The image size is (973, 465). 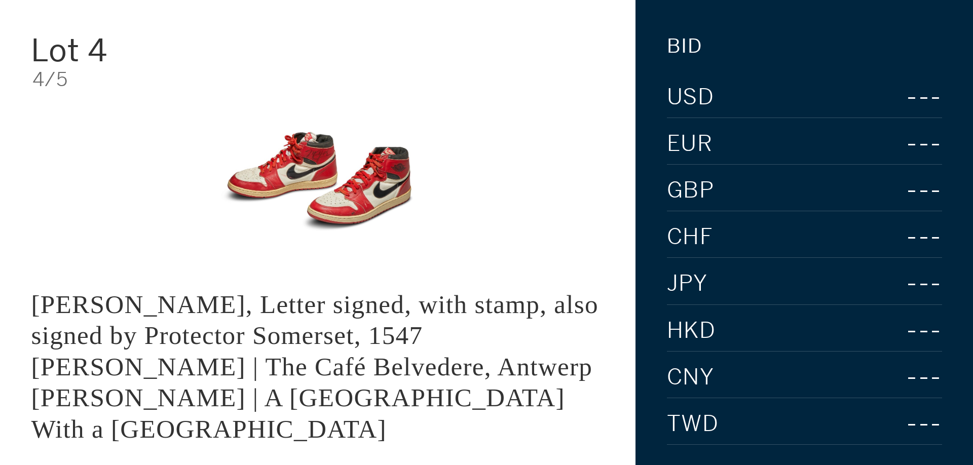 I want to click on div: Bid, so click(x=684, y=46).